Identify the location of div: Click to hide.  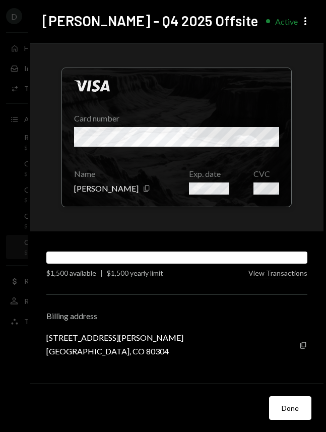
(177, 137).